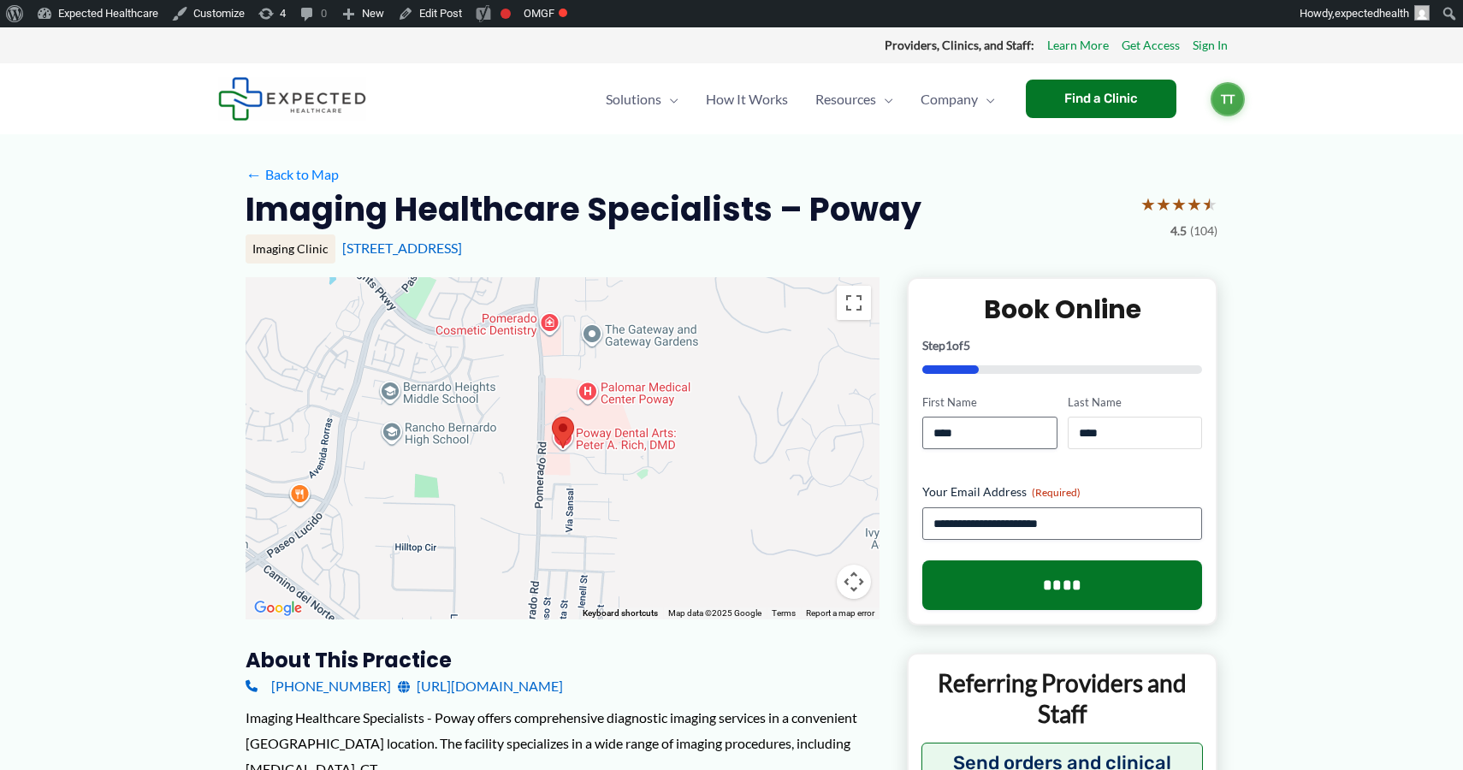  Describe the element at coordinates (1056, 492) in the screenshot. I see `span: (Required)` at that location.